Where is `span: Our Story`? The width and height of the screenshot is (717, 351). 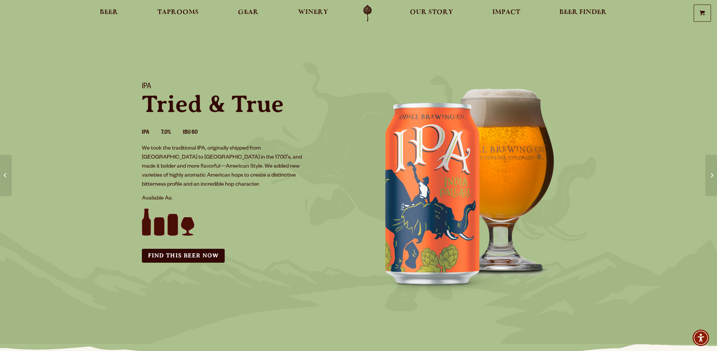 span: Our Story is located at coordinates (431, 12).